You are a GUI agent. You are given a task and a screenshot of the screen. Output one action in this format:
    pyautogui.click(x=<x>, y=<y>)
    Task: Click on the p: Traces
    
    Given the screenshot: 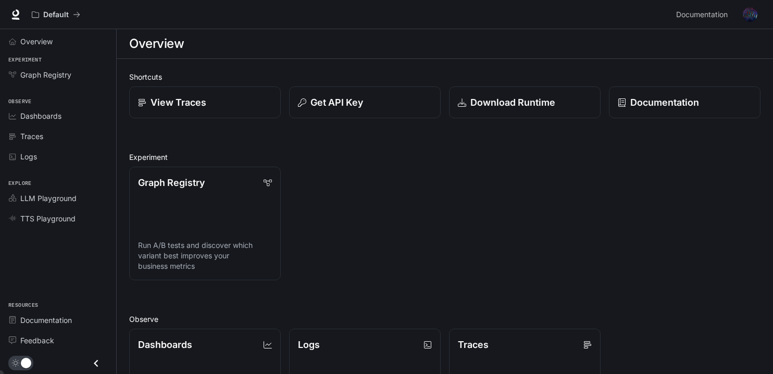 What is the action you would take?
    pyautogui.click(x=473, y=345)
    